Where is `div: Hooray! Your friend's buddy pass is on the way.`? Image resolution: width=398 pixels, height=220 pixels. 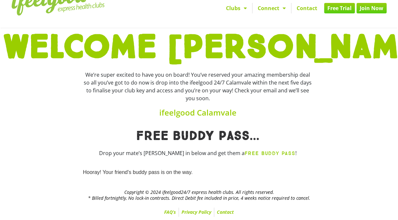
div: Hooray! Your friend's buddy pass is on the way. is located at coordinates (197, 173).